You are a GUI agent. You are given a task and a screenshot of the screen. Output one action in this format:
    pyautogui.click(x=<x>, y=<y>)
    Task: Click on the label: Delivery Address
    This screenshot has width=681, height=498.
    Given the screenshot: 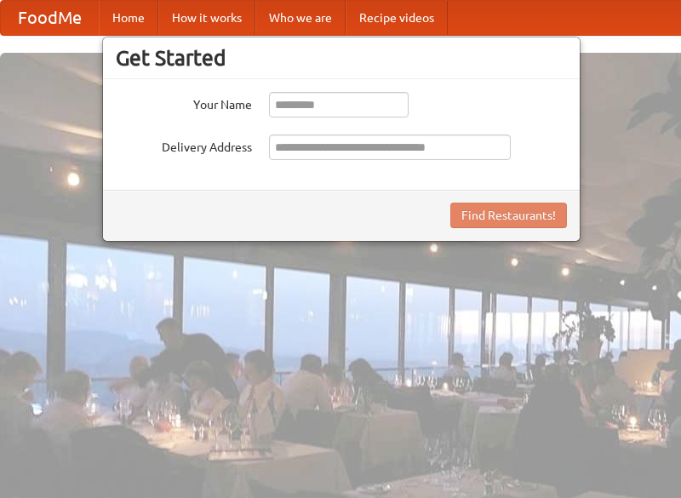 What is the action you would take?
    pyautogui.click(x=184, y=145)
    